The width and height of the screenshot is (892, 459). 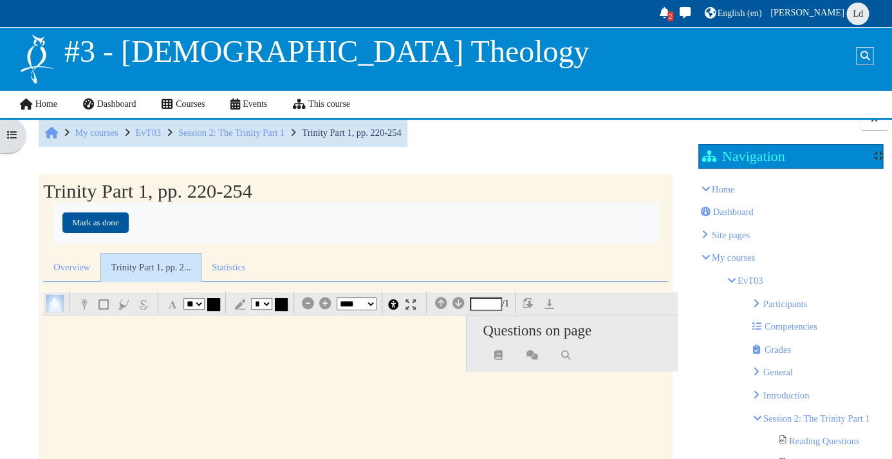 I want to click on img: Hide Annotations, so click(x=393, y=304).